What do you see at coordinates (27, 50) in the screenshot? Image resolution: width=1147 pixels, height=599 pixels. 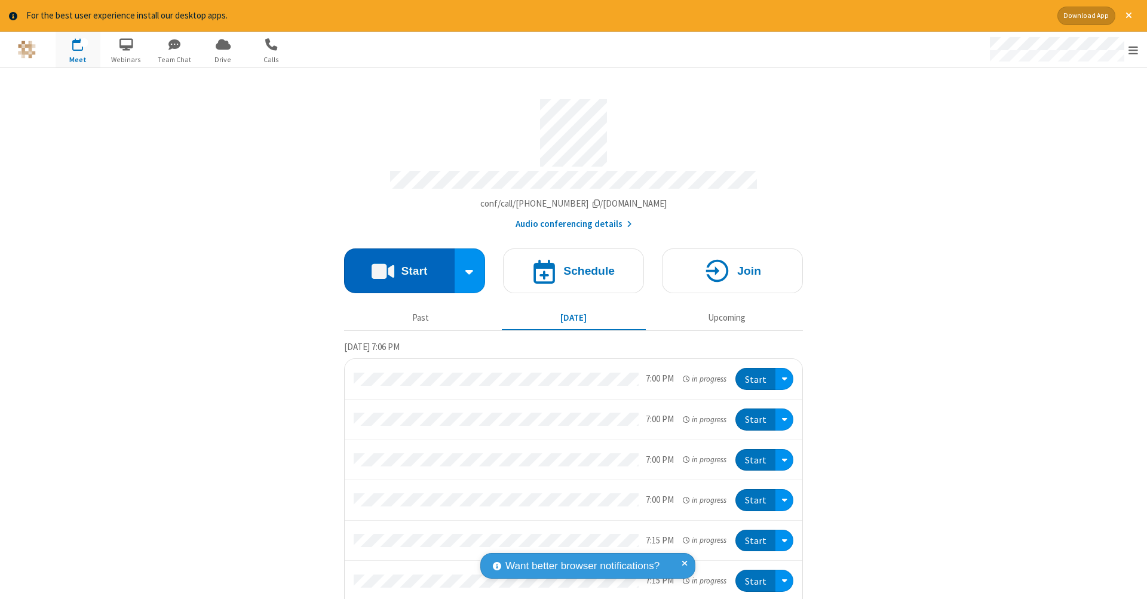 I see `img: QA Selenium DO NOT DELETE OR CHANGE` at bounding box center [27, 50].